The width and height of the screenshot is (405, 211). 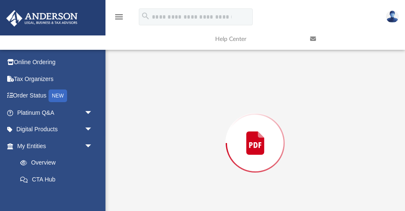 What do you see at coordinates (59, 179) in the screenshot?
I see `a: CTA Hub` at bounding box center [59, 179].